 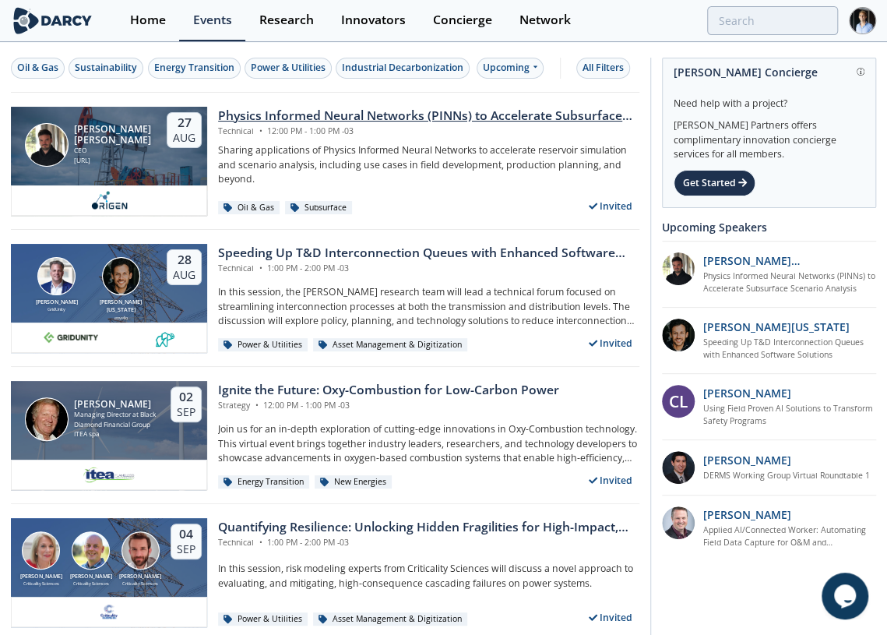 I want to click on div: Research, so click(x=287, y=20).